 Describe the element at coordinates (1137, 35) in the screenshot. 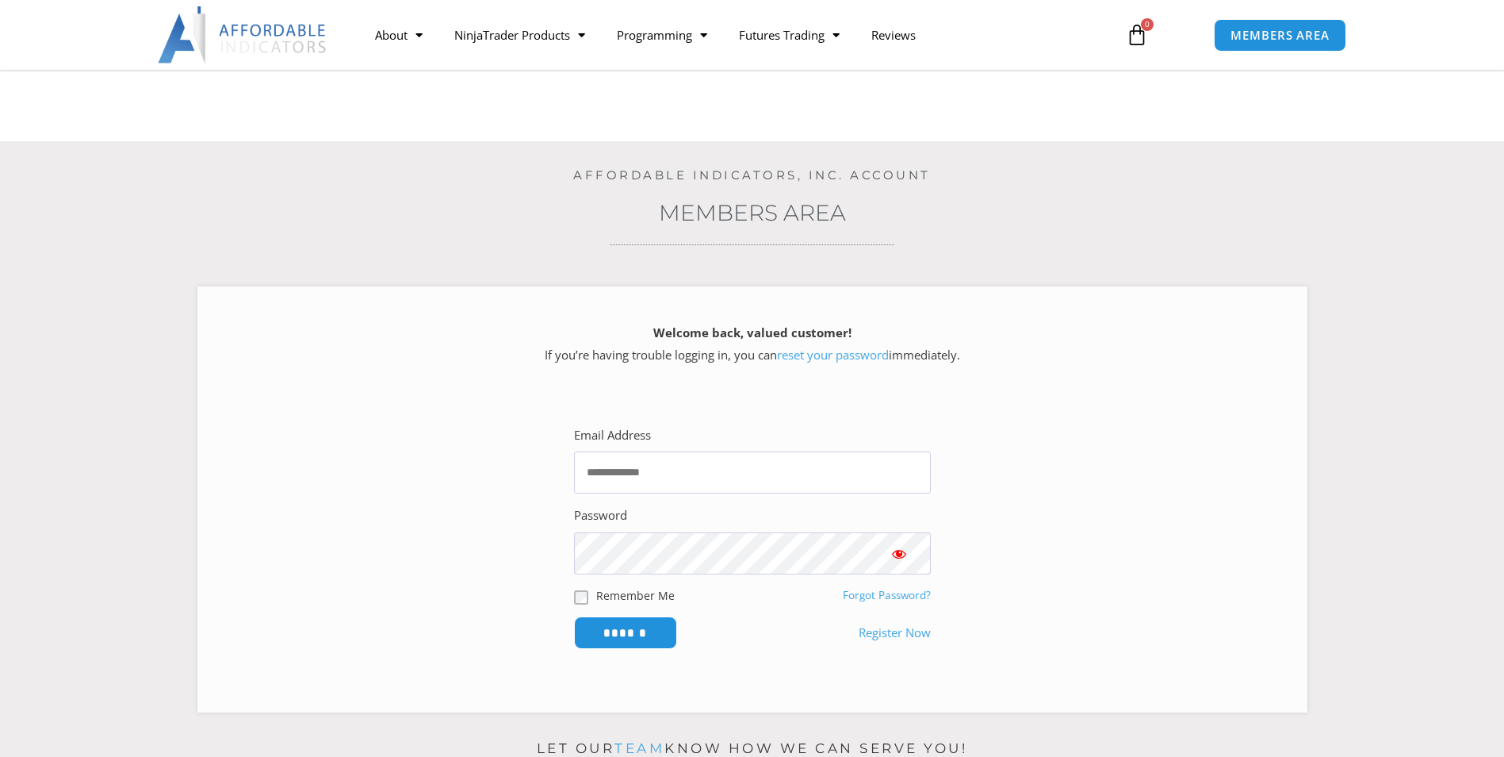

I see `a: 0` at that location.